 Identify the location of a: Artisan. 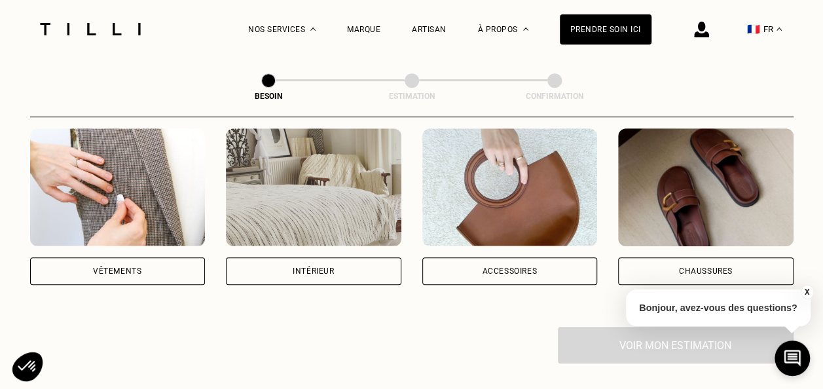
(429, 29).